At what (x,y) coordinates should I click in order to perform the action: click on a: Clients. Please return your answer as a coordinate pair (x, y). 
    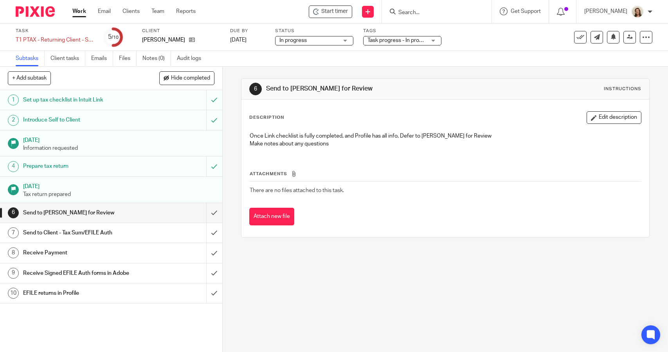
    Looking at the image, I should click on (131, 11).